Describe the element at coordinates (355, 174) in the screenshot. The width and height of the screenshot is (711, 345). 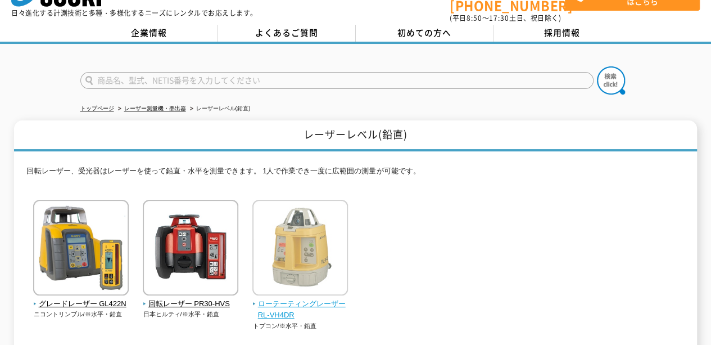
I see `p: 回転レーザー、受光器はレーザーを使って鉛直・水平を測量できます。 1人で作業でき一度に広範囲の測量が可能です。` at that location.